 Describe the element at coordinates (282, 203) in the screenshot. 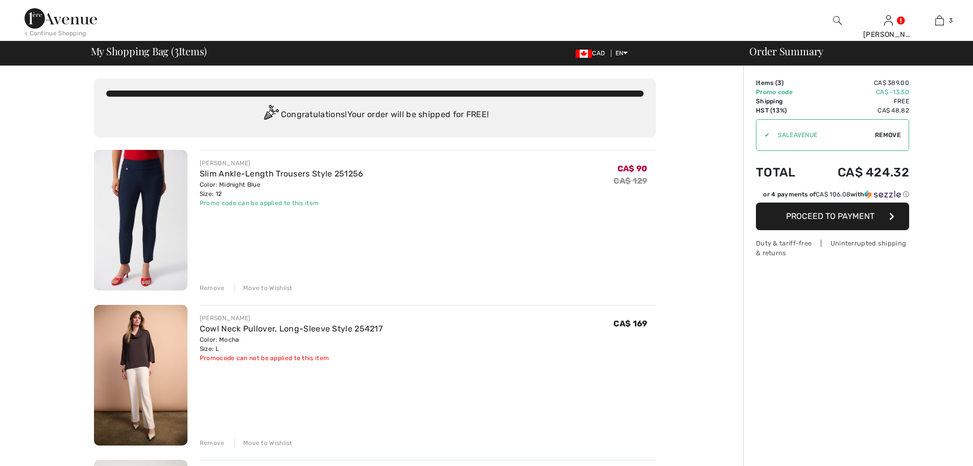

I see `div: Promo code can be applied to this item` at that location.